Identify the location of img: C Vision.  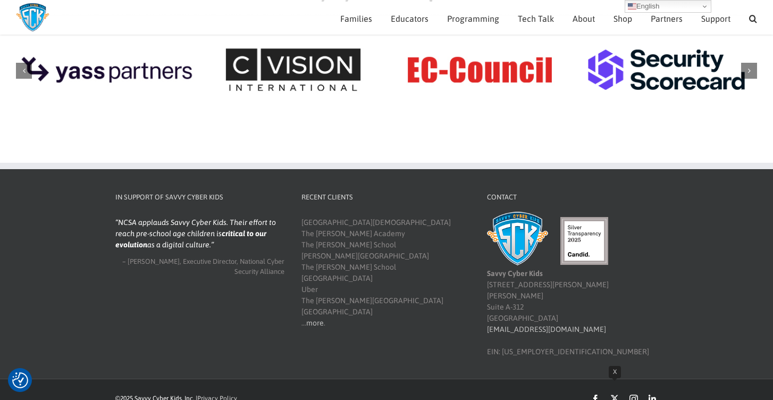
(293, 70).